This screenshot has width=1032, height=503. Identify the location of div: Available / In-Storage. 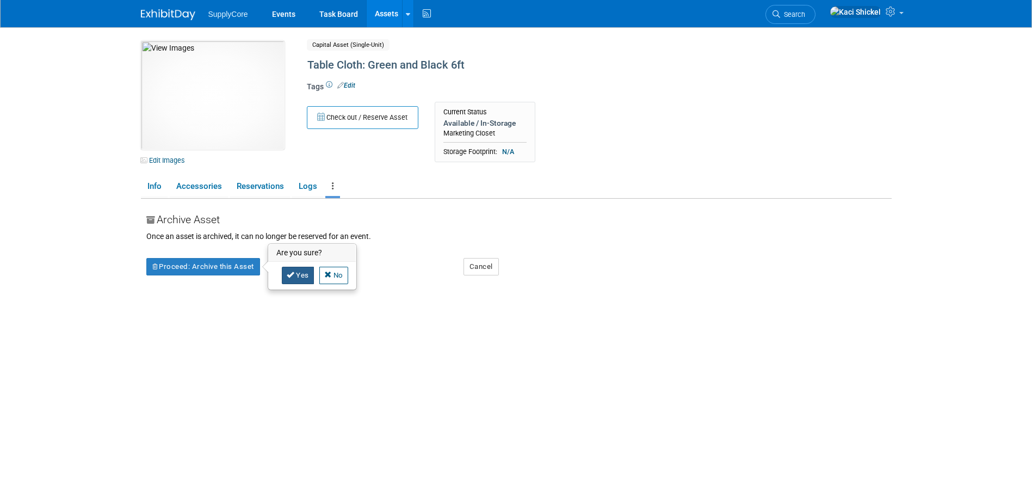
(485, 123).